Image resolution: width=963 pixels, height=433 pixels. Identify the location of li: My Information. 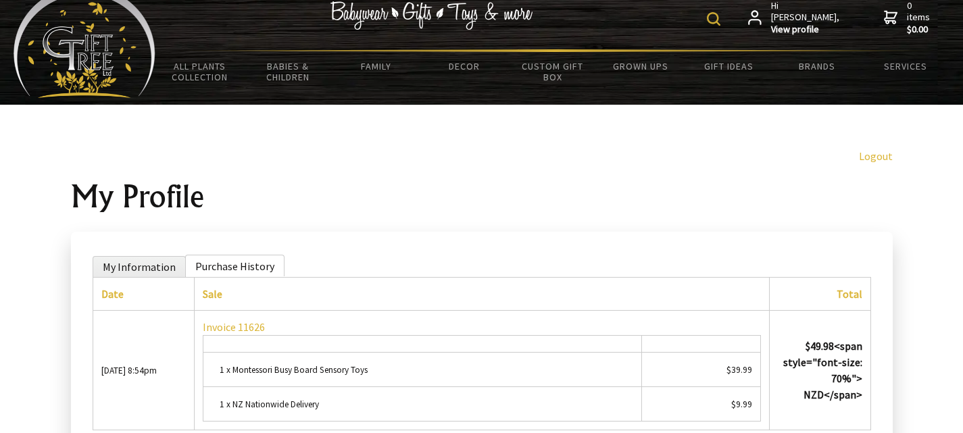
(139, 266).